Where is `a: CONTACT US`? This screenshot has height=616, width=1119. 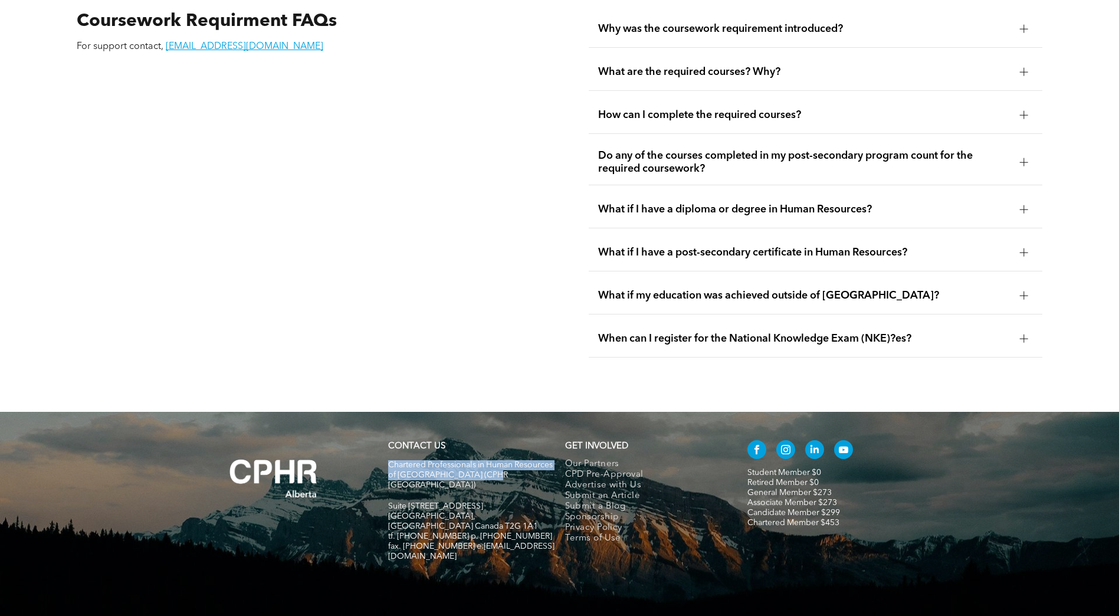 a: CONTACT US is located at coordinates (417, 446).